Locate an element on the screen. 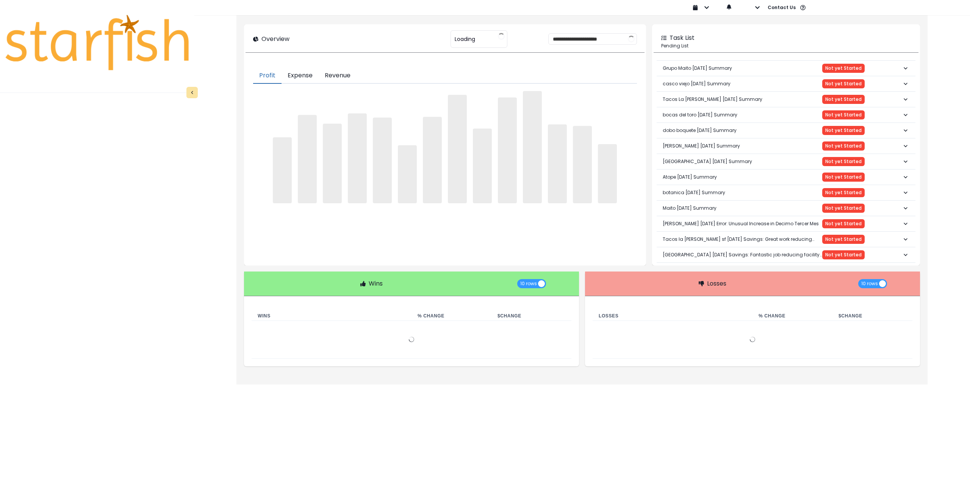  p: Wins is located at coordinates (376, 284).